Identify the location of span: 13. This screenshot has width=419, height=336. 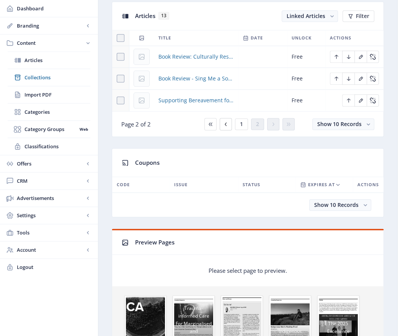
(164, 16).